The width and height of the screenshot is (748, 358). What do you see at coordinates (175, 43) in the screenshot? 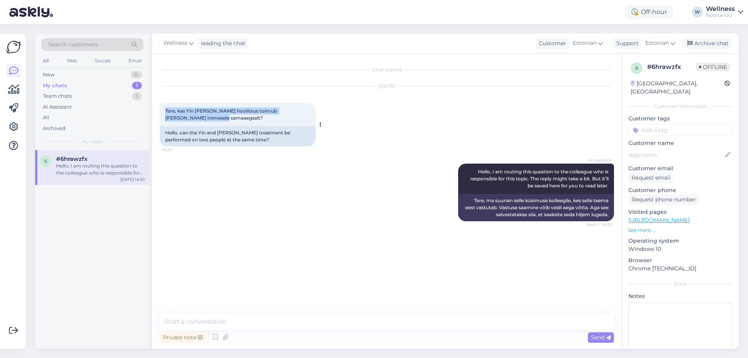
I see `span: Wellness` at bounding box center [175, 43].